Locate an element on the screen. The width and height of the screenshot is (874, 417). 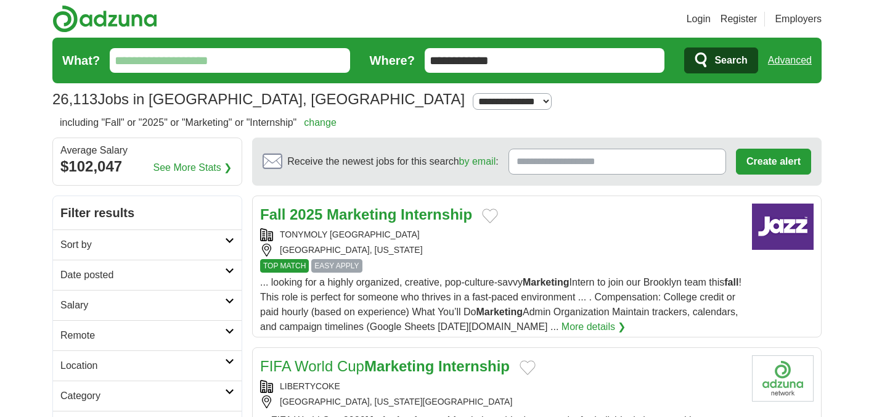
img: Adzuna logo is located at coordinates (105, 18).